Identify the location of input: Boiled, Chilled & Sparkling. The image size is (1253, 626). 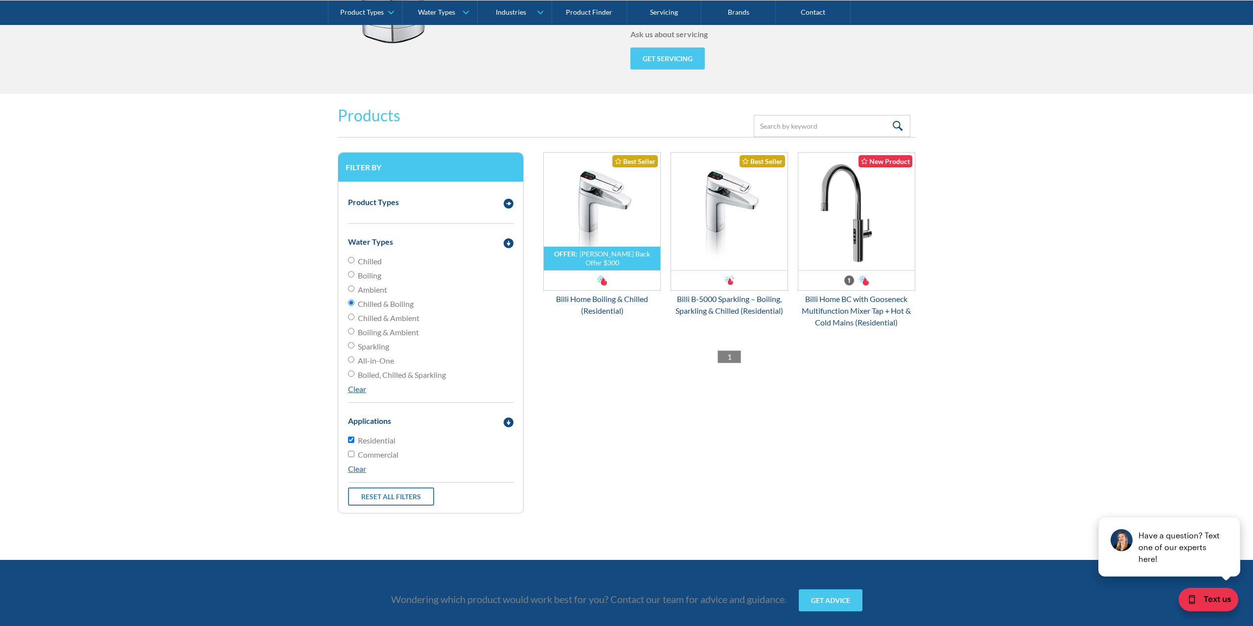
(351, 374).